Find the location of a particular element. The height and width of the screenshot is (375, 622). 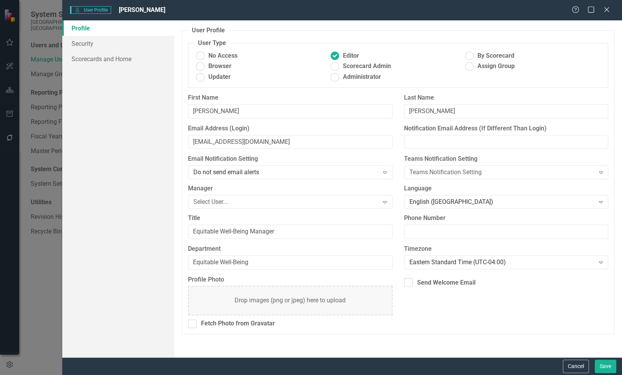

legend: User Type is located at coordinates (212, 43).